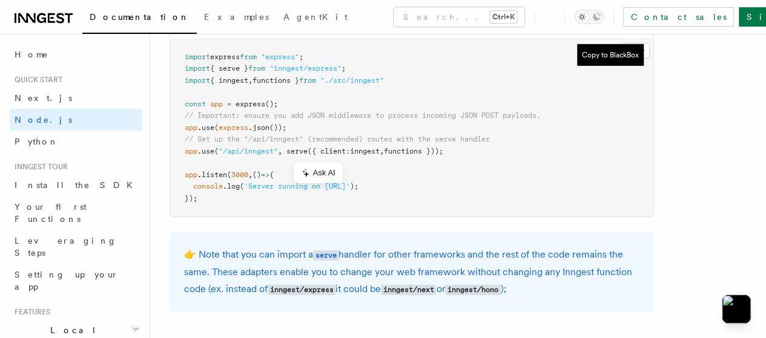 Image resolution: width=766 pixels, height=338 pixels. What do you see at coordinates (610, 55) in the screenshot?
I see `button: Copy to BlackBox` at bounding box center [610, 55].